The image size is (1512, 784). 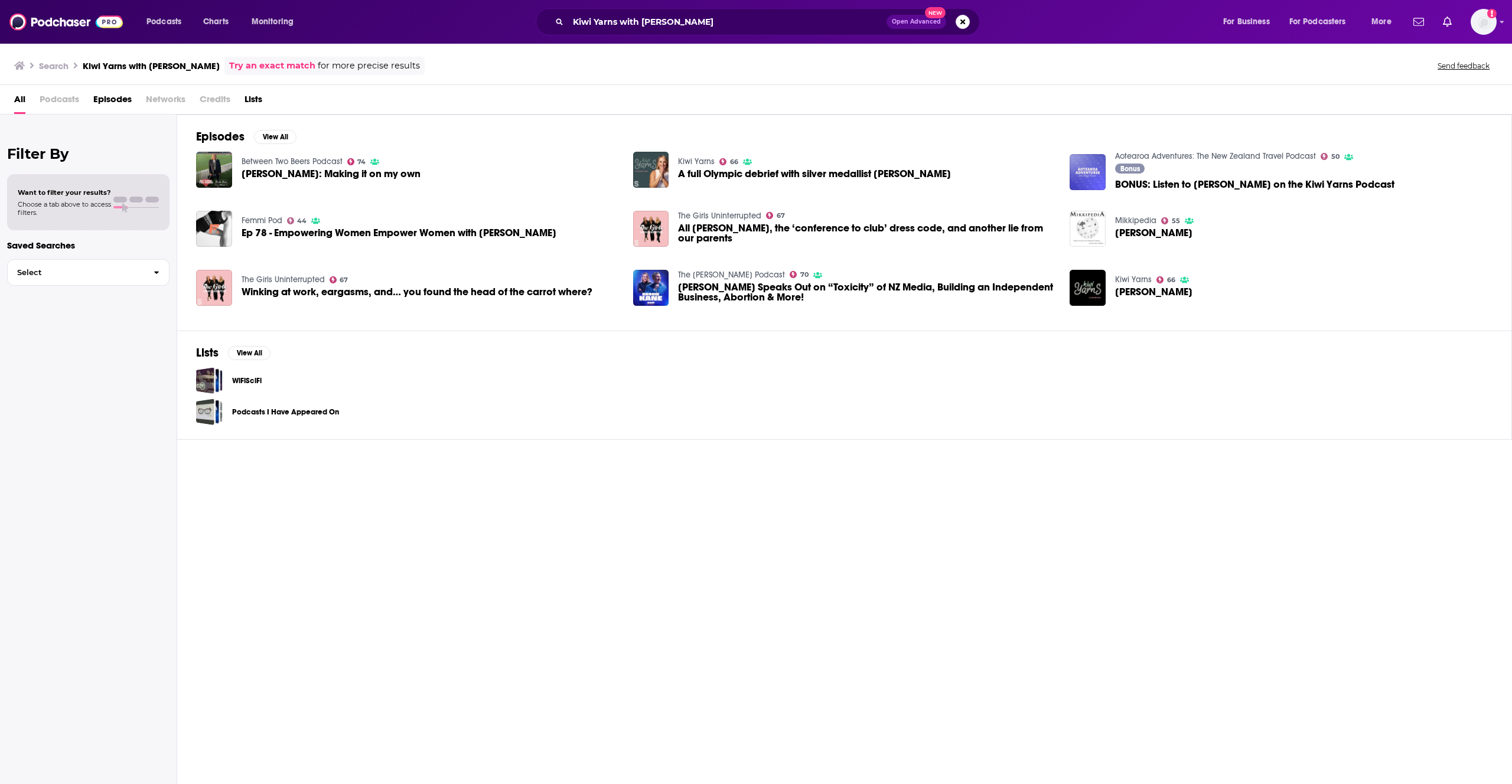 What do you see at coordinates (1484, 22) in the screenshot?
I see `button: Show profile menu` at bounding box center [1484, 22].